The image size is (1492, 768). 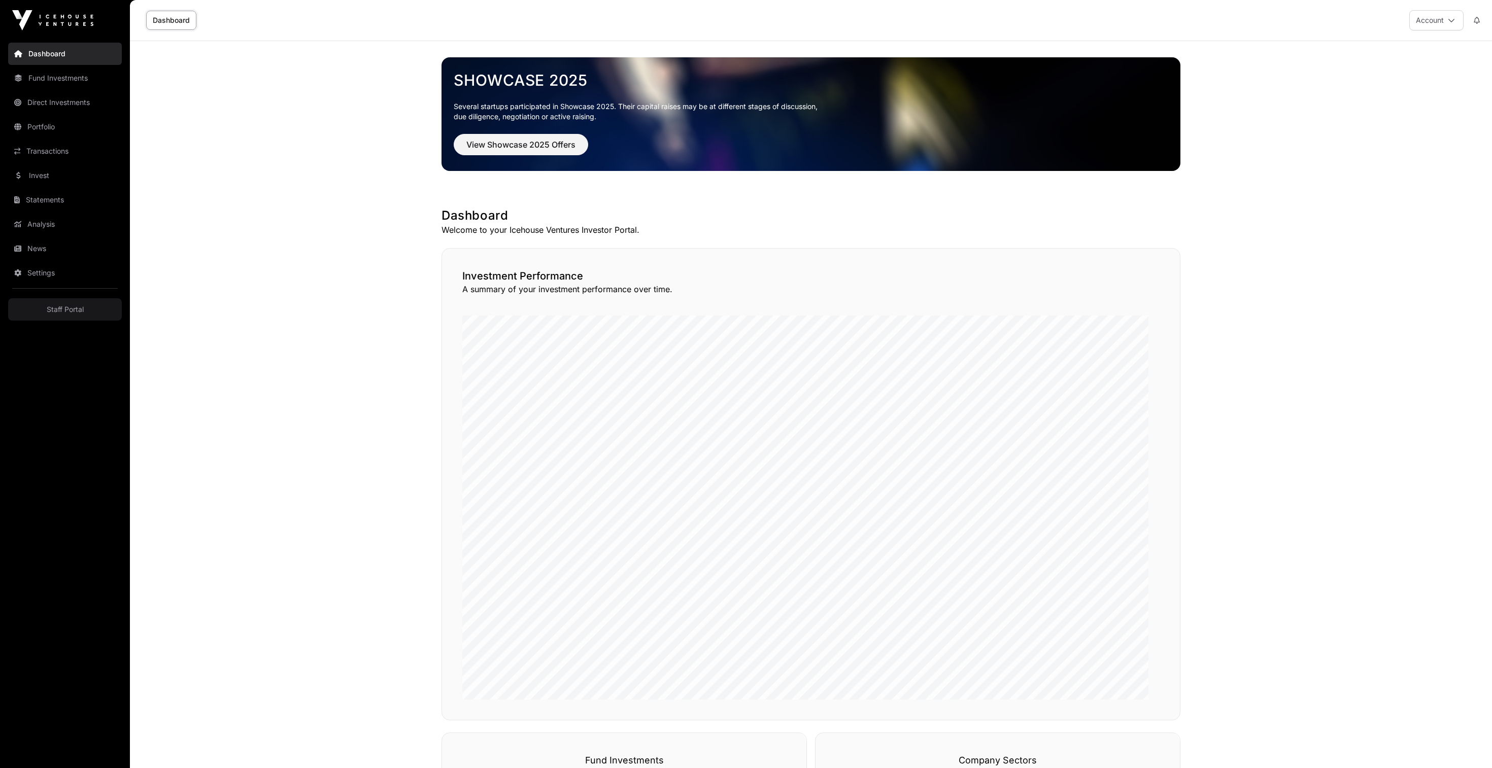 What do you see at coordinates (65, 200) in the screenshot?
I see `a: Statements` at bounding box center [65, 200].